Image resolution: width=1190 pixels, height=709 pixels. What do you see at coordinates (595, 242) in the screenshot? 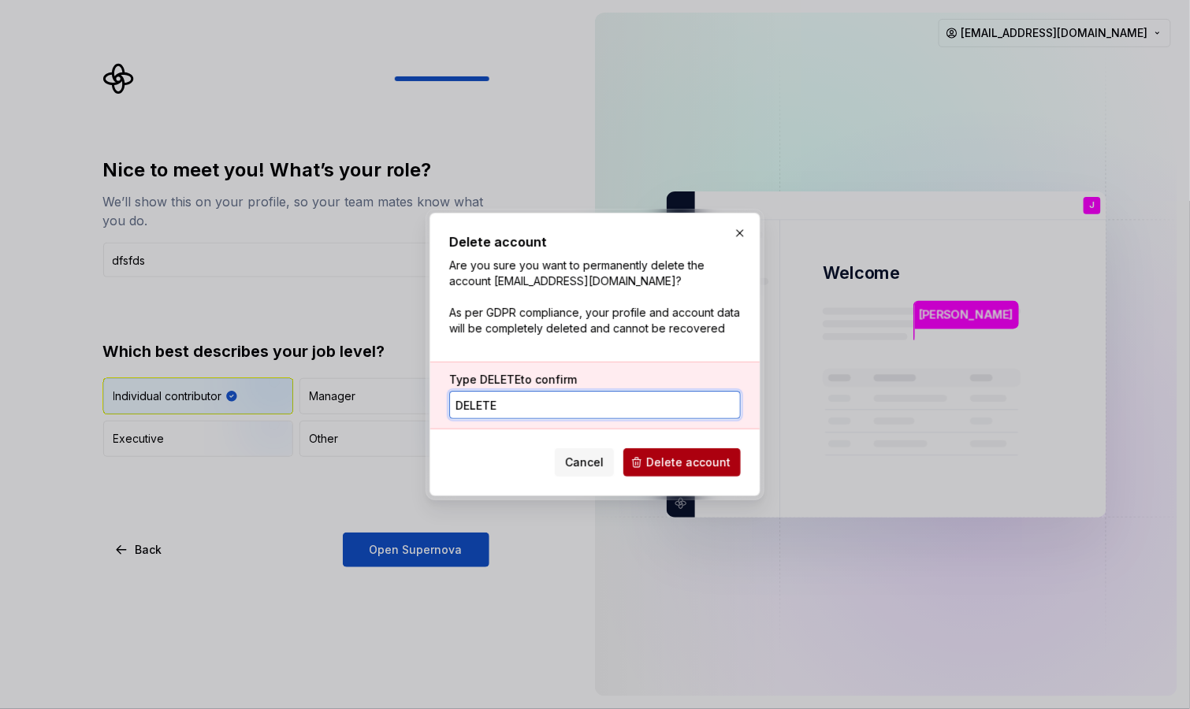
I see `h2: Delete account` at bounding box center [595, 242].